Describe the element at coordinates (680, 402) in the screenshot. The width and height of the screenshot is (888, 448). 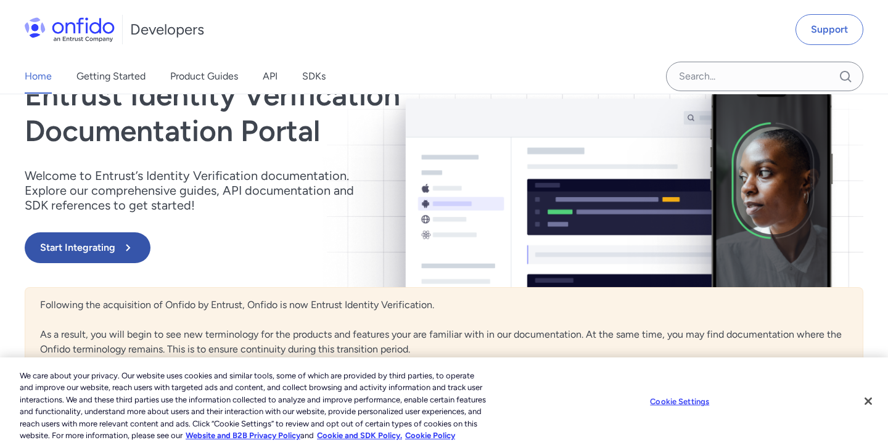
I see `button: Cookie Settings` at that location.